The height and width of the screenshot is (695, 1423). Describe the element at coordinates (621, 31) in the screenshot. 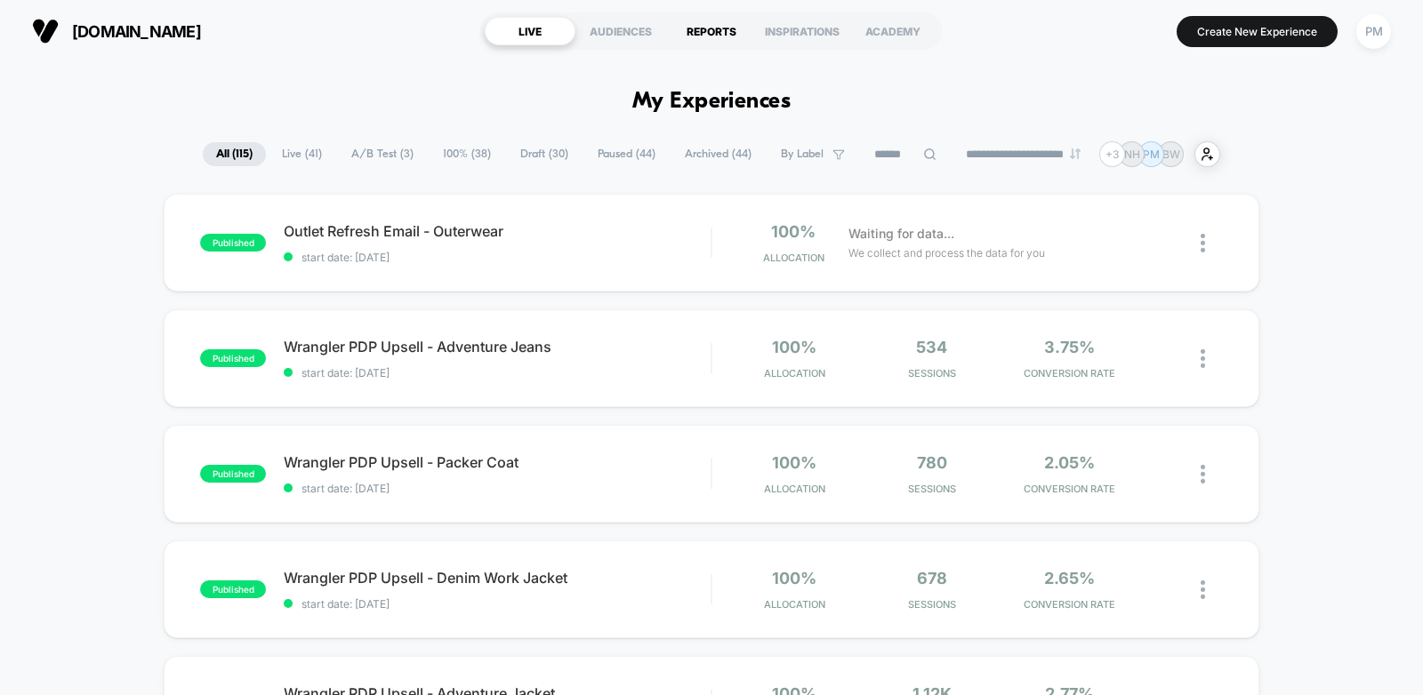

I see `div: AUDIENCES` at that location.